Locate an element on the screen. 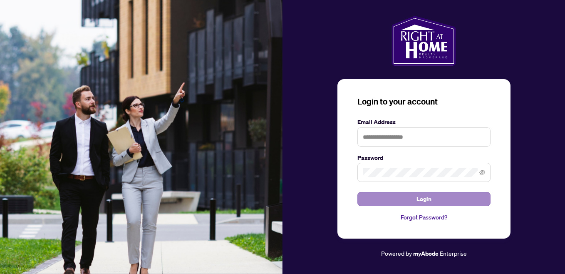  a: myAbode is located at coordinates (426, 254).